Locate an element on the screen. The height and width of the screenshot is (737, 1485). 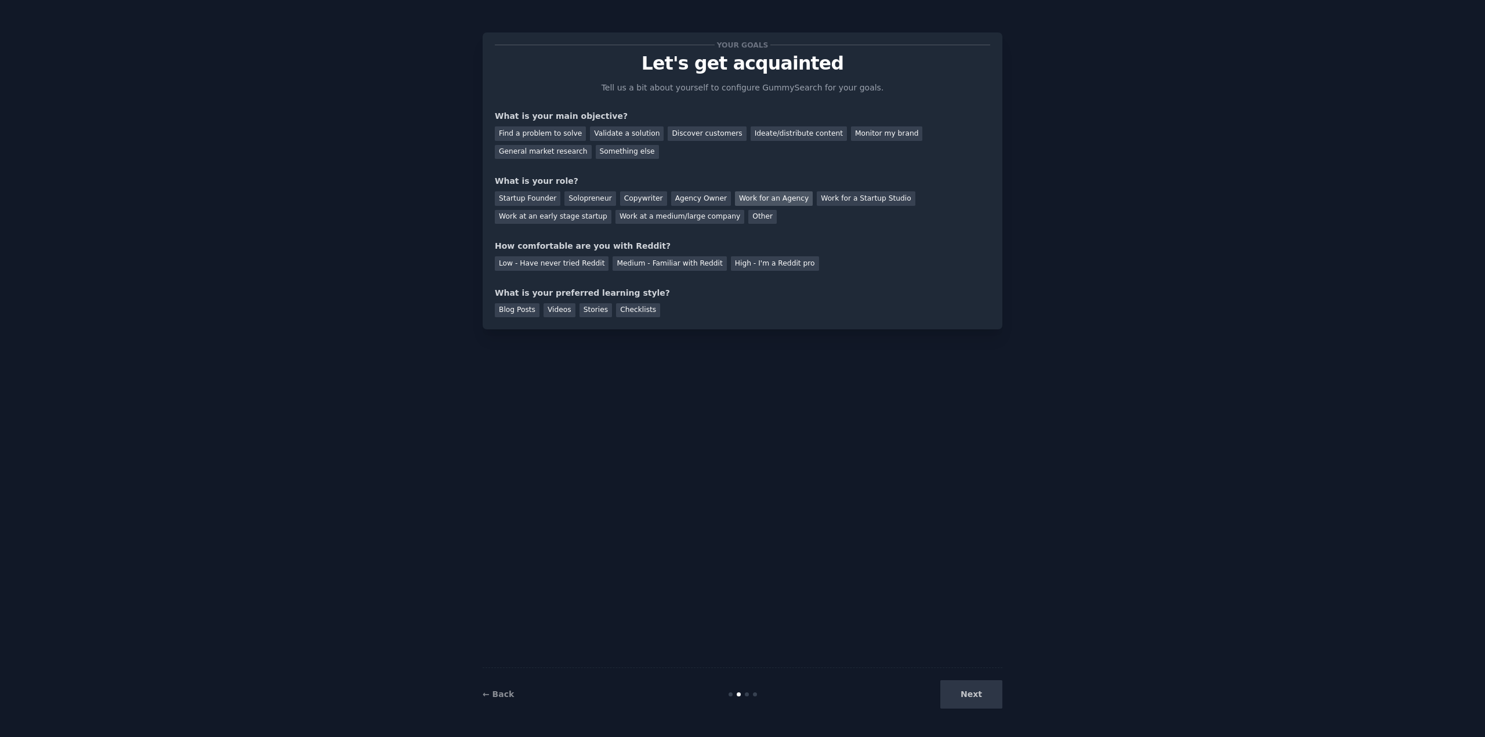
p: Let's get acquainted is located at coordinates (743, 63).